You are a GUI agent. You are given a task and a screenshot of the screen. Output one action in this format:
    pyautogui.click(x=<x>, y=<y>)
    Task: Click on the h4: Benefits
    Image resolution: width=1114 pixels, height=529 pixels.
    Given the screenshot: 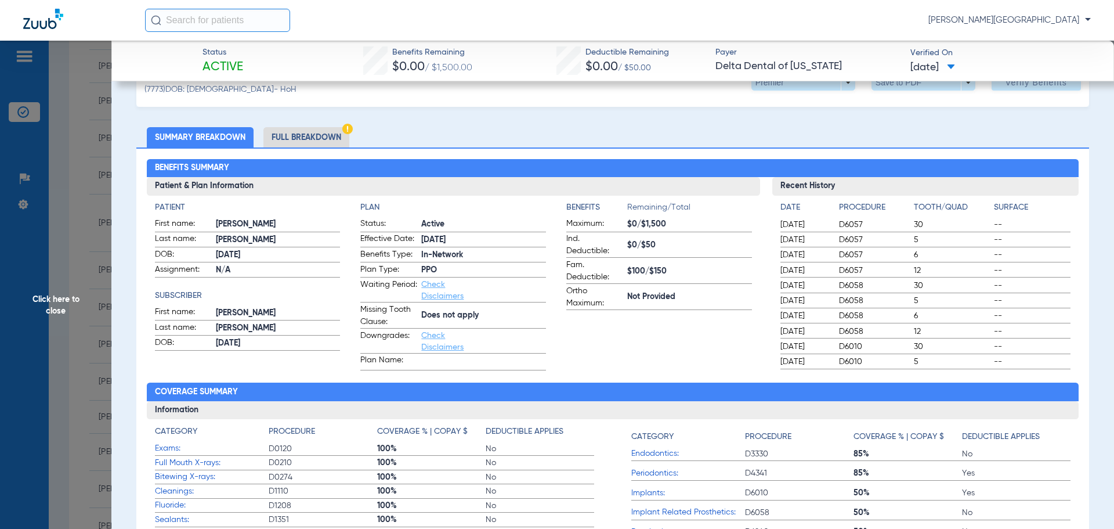 What is the action you would take?
    pyautogui.click(x=597, y=207)
    